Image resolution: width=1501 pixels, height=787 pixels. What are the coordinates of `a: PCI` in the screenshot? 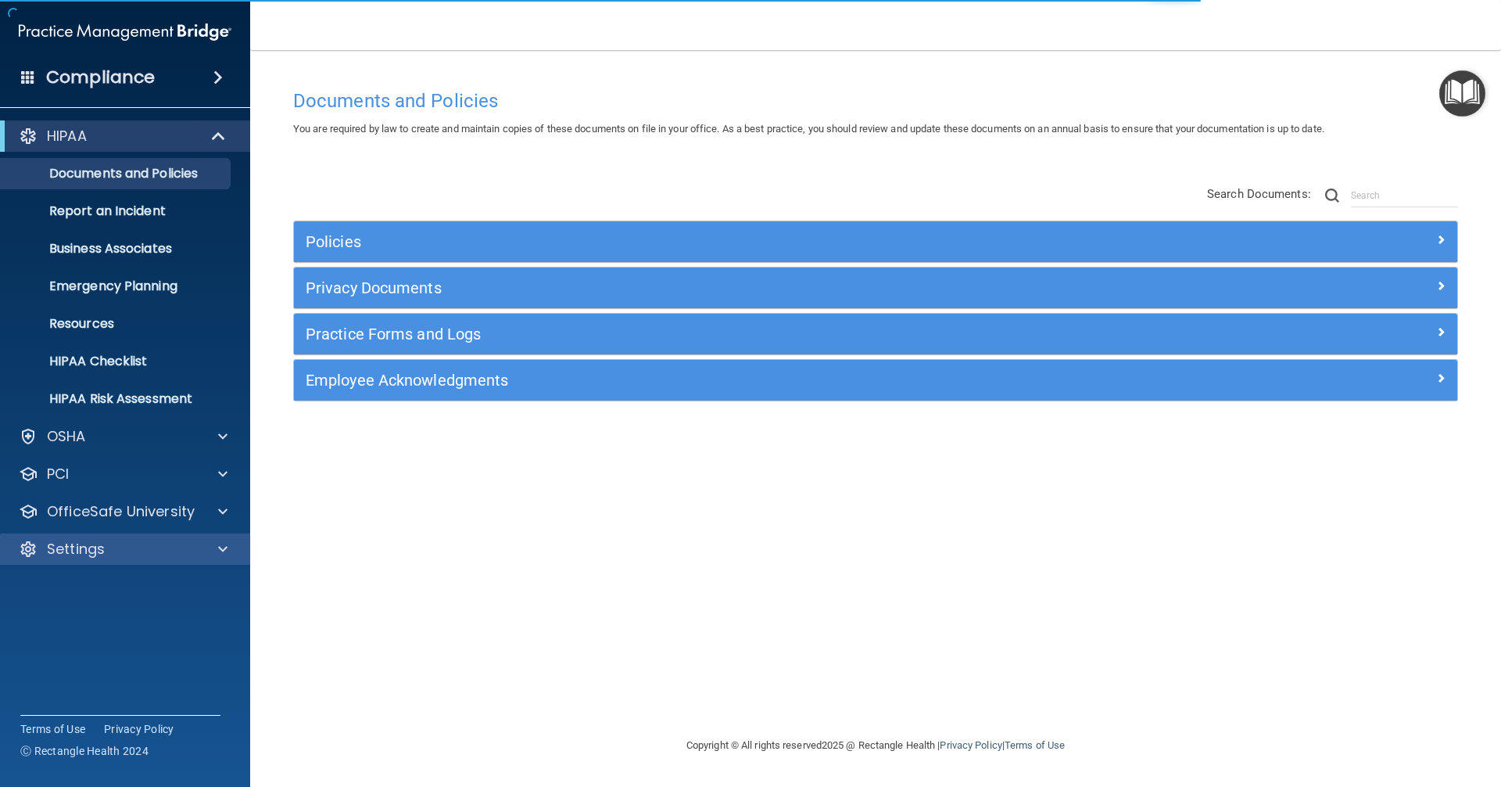 It's located at (123, 474).